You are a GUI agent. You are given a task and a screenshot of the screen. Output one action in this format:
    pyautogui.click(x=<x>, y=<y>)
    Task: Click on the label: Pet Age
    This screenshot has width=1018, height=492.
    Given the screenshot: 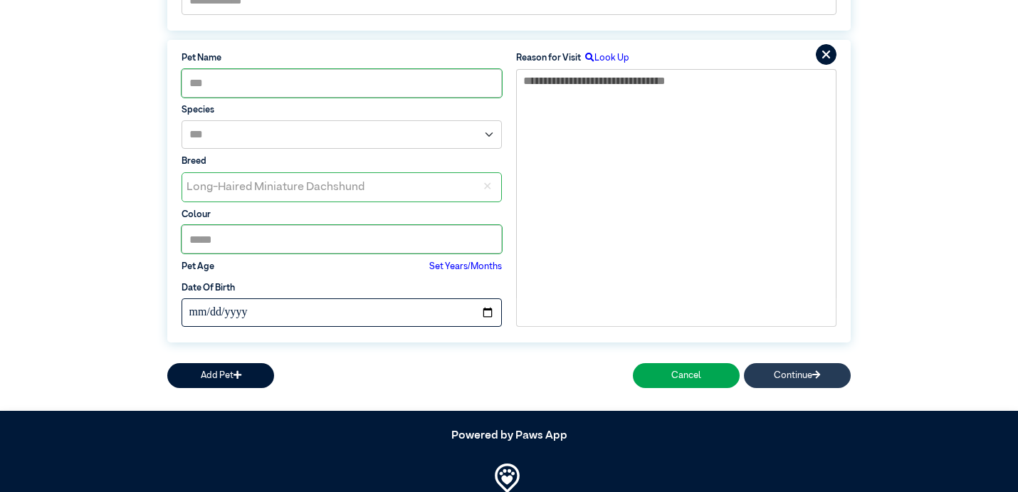 What is the action you would take?
    pyautogui.click(x=198, y=266)
    